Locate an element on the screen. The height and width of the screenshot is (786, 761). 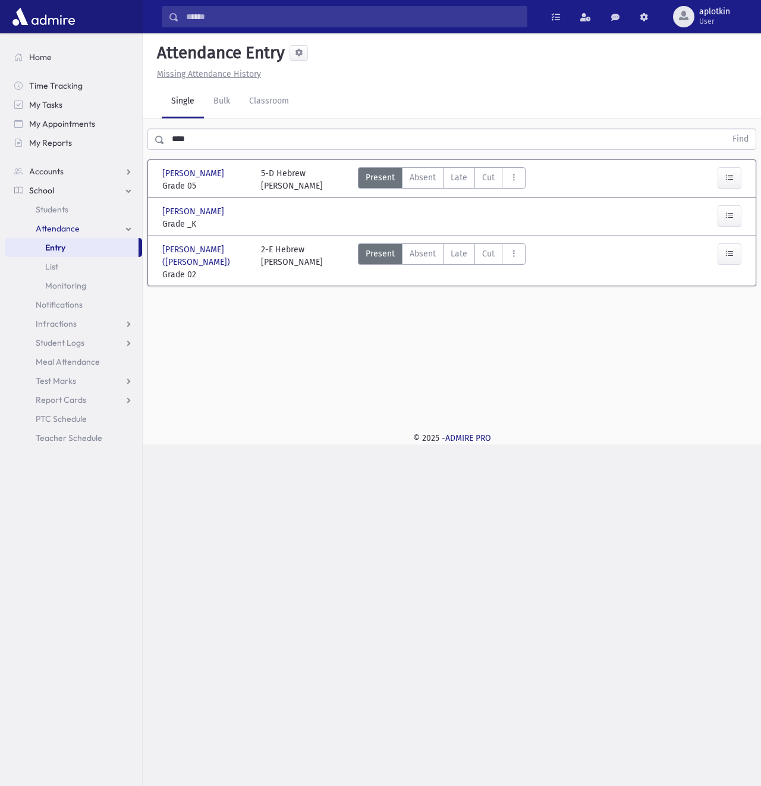
a: Single is located at coordinates (183, 102).